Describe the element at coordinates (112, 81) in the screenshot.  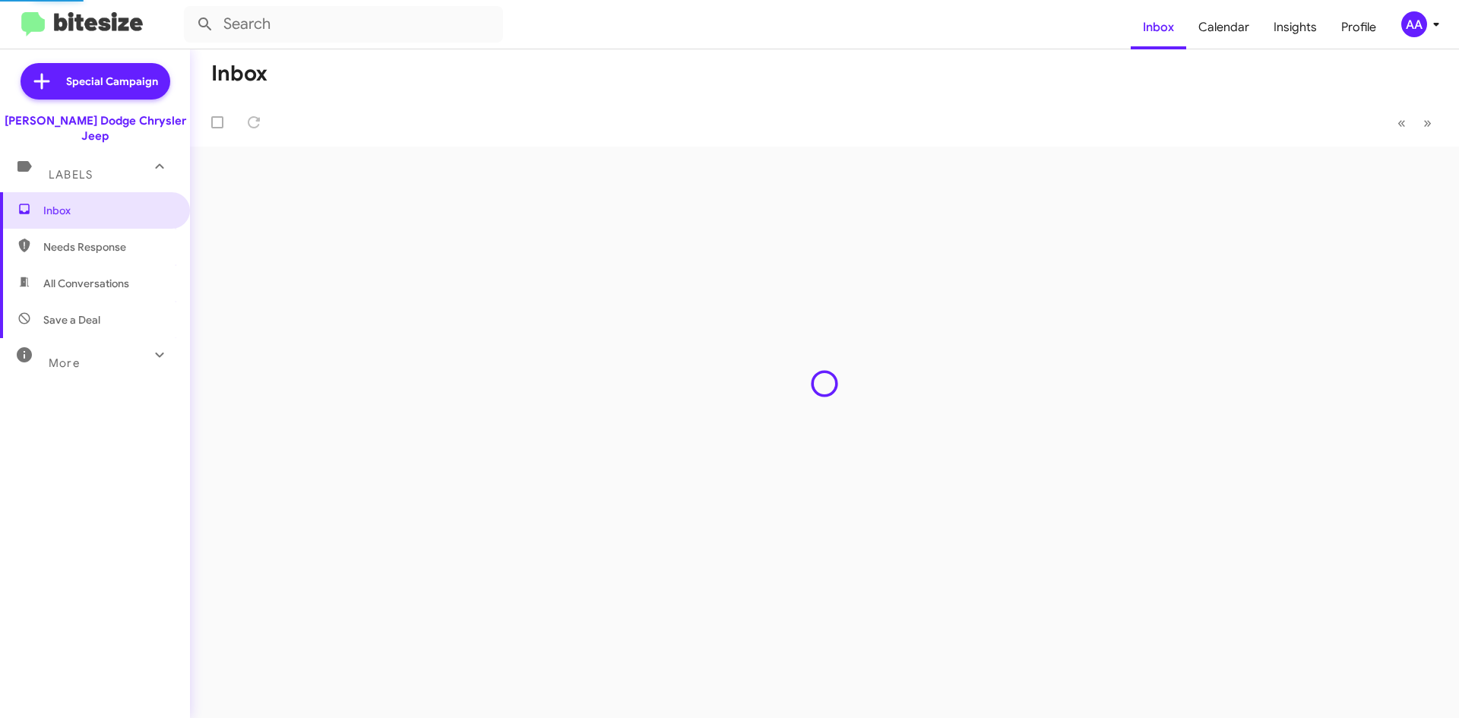
I see `span: Special Campaign` at that location.